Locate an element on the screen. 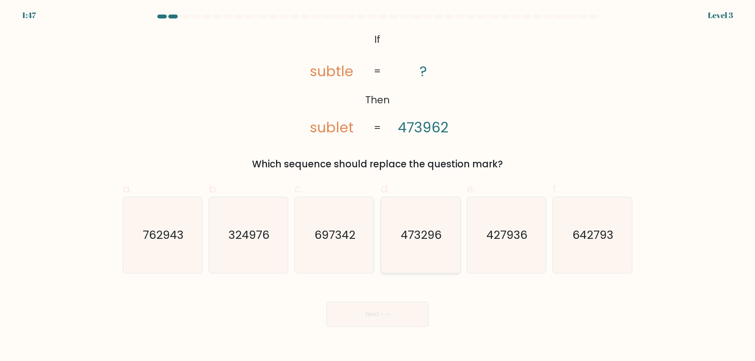 Image resolution: width=755 pixels, height=361 pixels. tspan: sublet is located at coordinates (332, 127).